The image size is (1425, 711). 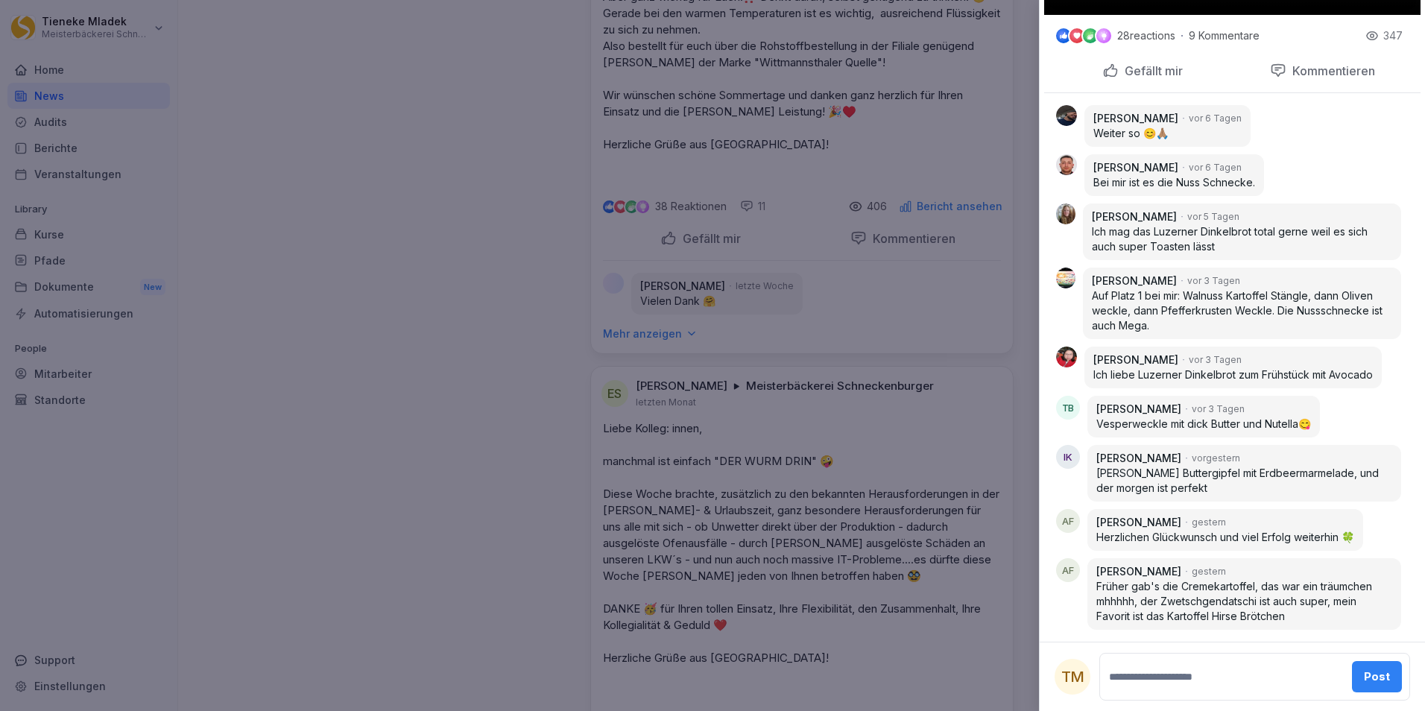 I want to click on div: TM, so click(x=1073, y=677).